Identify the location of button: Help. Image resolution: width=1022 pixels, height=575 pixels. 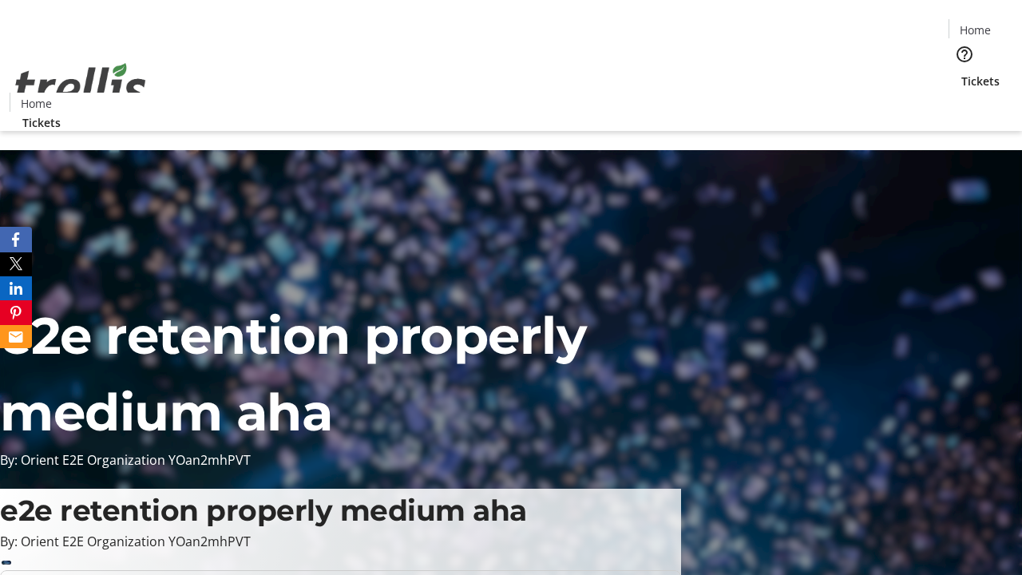
(965, 54).